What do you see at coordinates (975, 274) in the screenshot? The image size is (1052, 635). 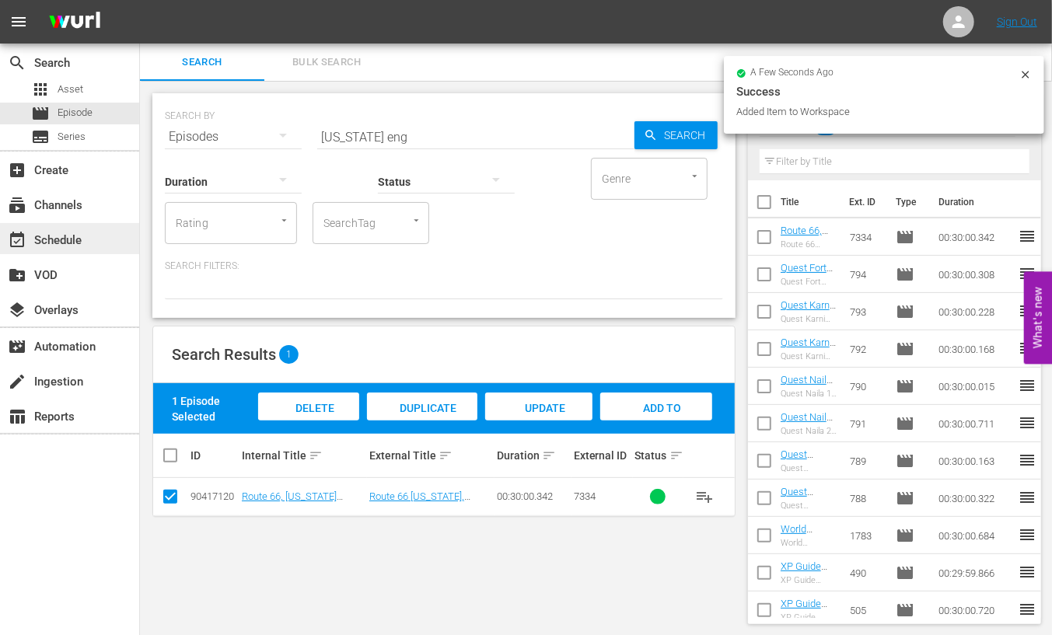 I see `td: 00:30:00.308` at bounding box center [975, 274].